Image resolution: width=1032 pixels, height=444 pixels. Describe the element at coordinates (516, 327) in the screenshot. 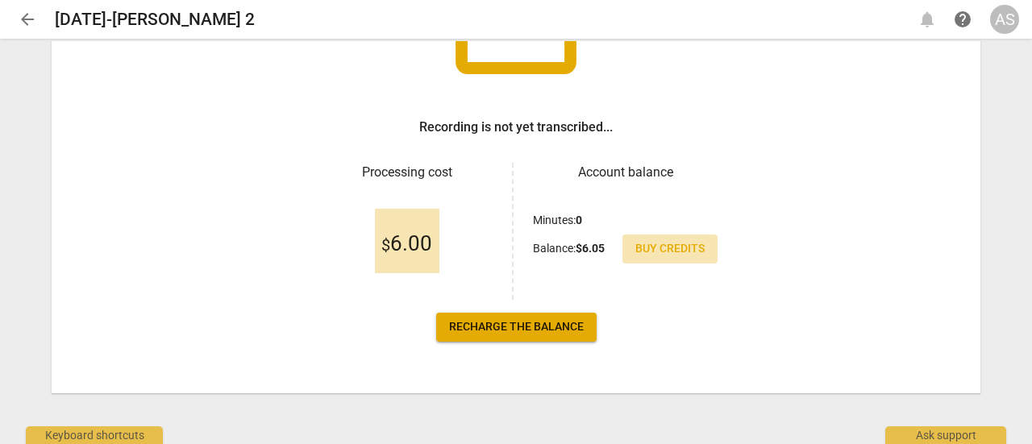

I see `a: Recharge the balance` at that location.